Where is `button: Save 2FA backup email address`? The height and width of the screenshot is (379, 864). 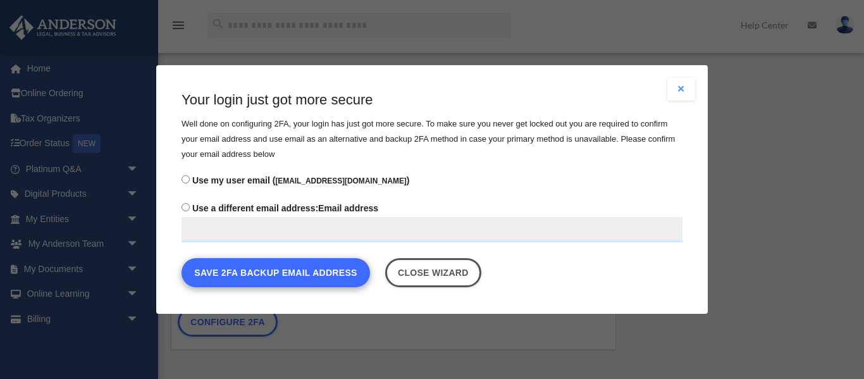 button: Save 2FA backup email address is located at coordinates (276, 273).